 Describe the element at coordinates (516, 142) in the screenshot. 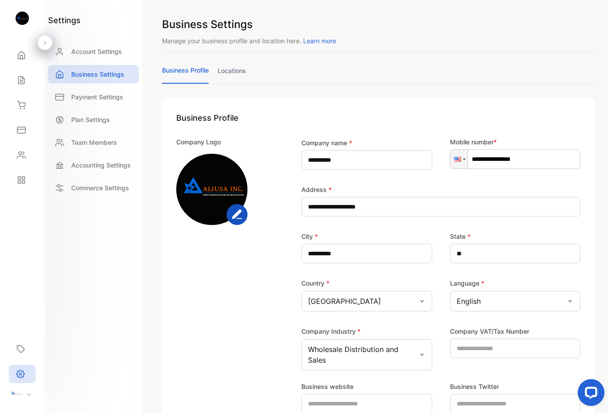

I see `p: Mobile number` at that location.